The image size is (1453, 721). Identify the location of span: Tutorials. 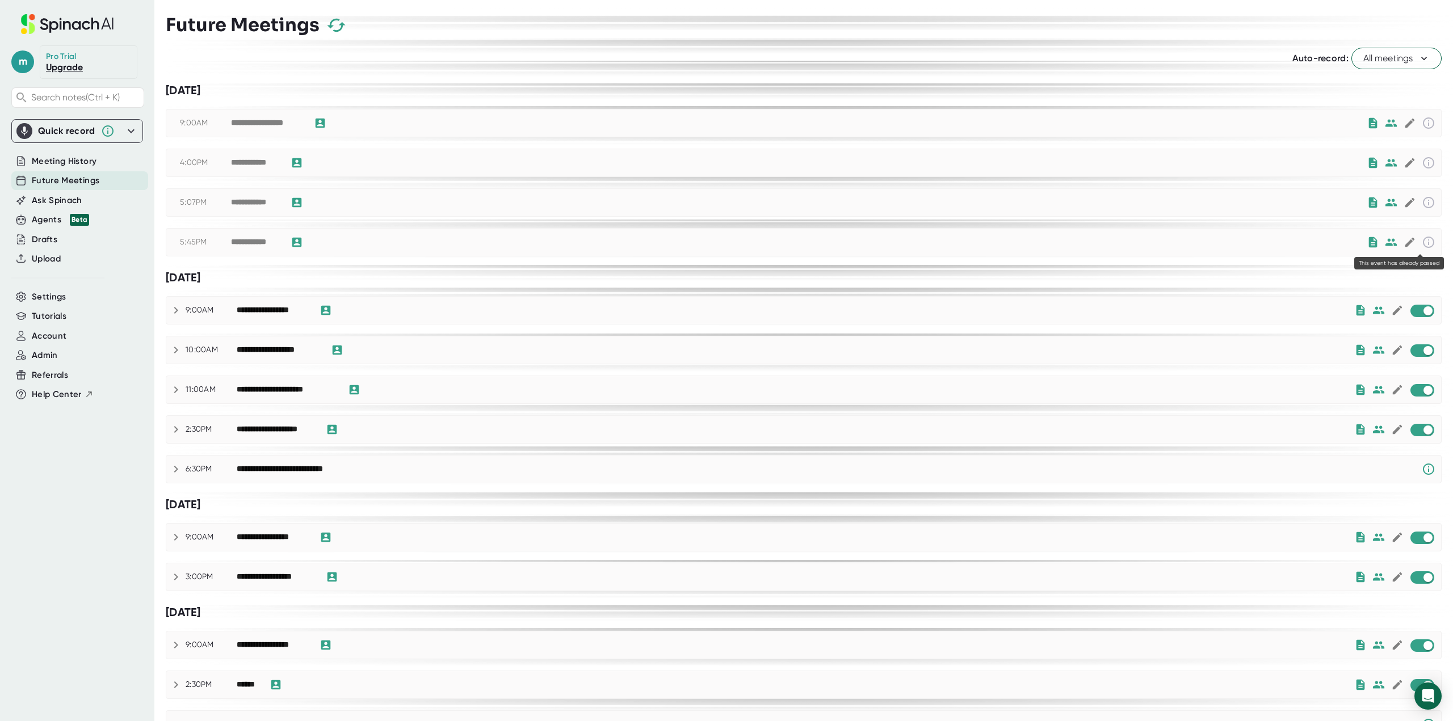
(49, 316).